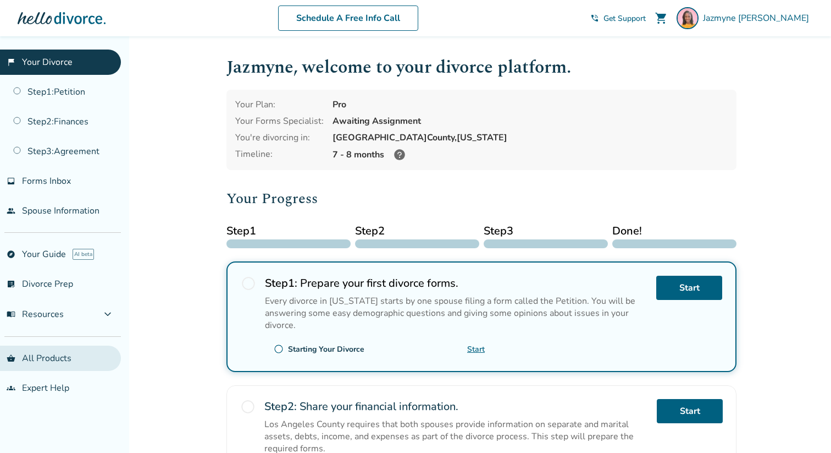  Describe the element at coordinates (688, 18) in the screenshot. I see `img: Jazmyne Williams` at that location.